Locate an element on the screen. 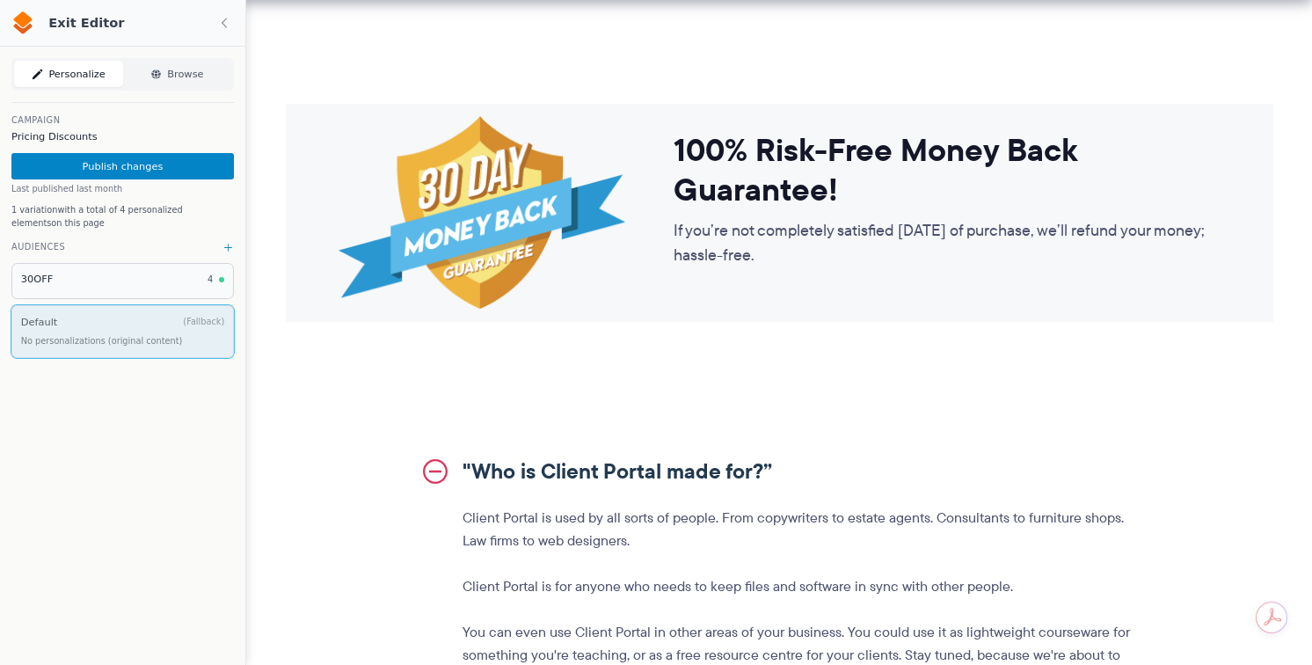 This screenshot has width=1312, height=665. div: 1 variation on this page is located at coordinates (122, 216).